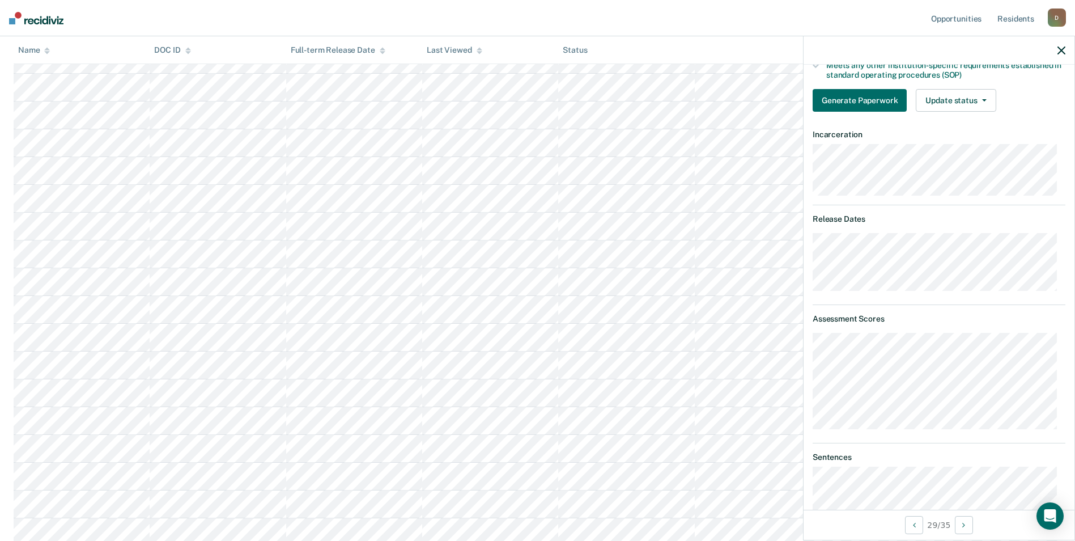 The height and width of the screenshot is (541, 1075). Describe the element at coordinates (955, 100) in the screenshot. I see `button: Update status` at that location.